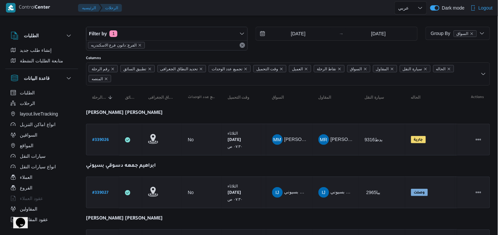 This screenshot has width=498, height=235. Describe the element at coordinates (33, 230) in the screenshot. I see `span: اجهزة التليفون` at that location.